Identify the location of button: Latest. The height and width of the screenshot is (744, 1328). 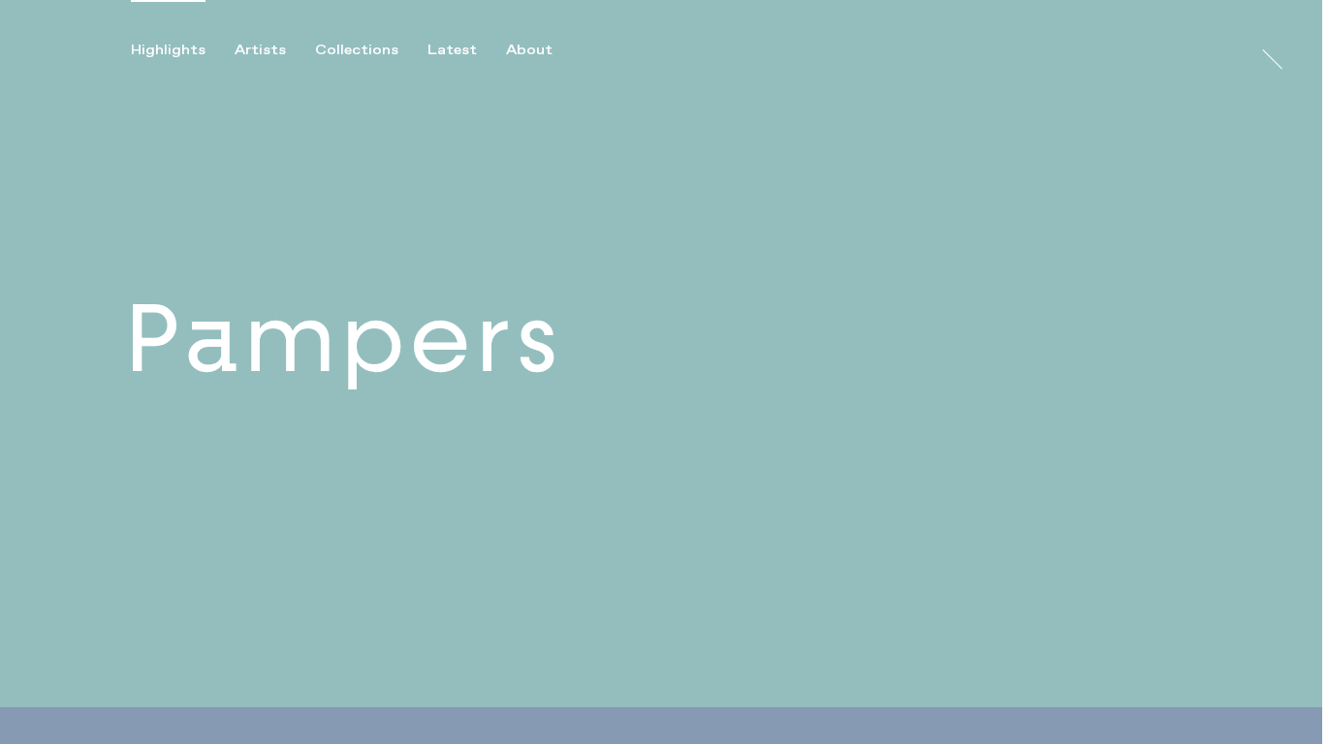
(466, 50).